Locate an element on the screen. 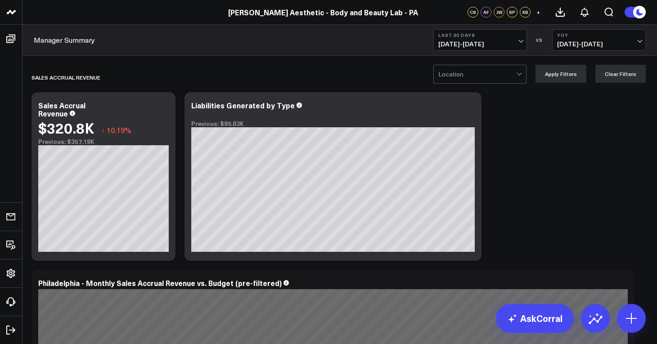 This screenshot has height=344, width=657. div: VS is located at coordinates (539, 40).